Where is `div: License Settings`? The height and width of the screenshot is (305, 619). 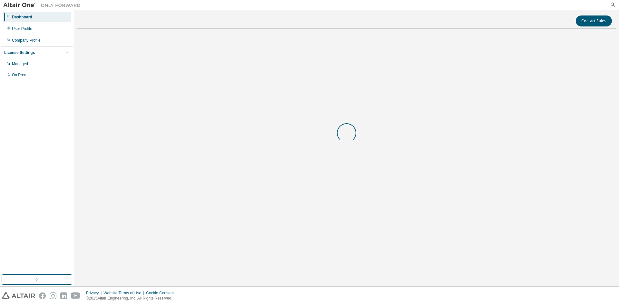 div: License Settings is located at coordinates (19, 53).